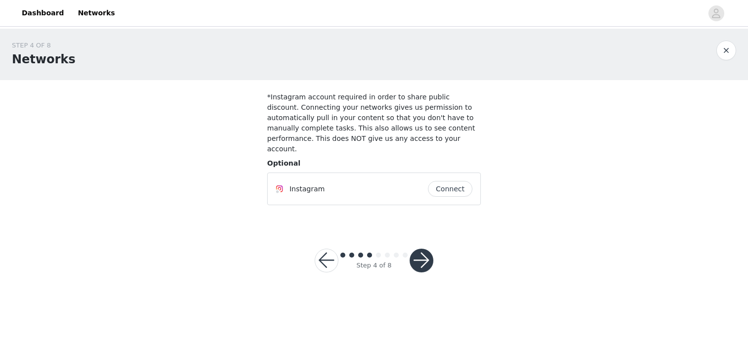 Image resolution: width=748 pixels, height=351 pixels. What do you see at coordinates (279, 189) in the screenshot?
I see `img: Instagram Icon` at bounding box center [279, 189].